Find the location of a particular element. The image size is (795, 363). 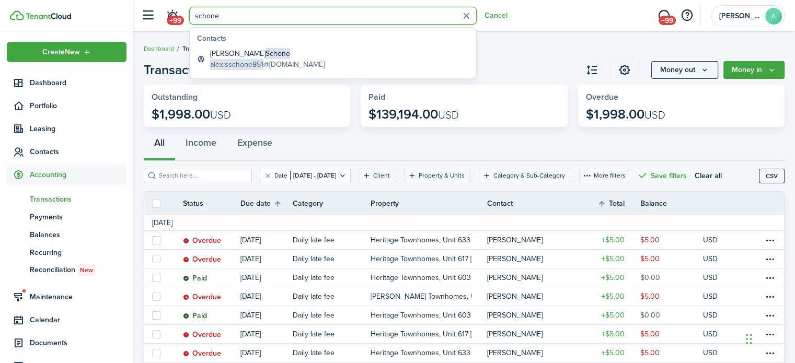

th: Status is located at coordinates (212, 203).